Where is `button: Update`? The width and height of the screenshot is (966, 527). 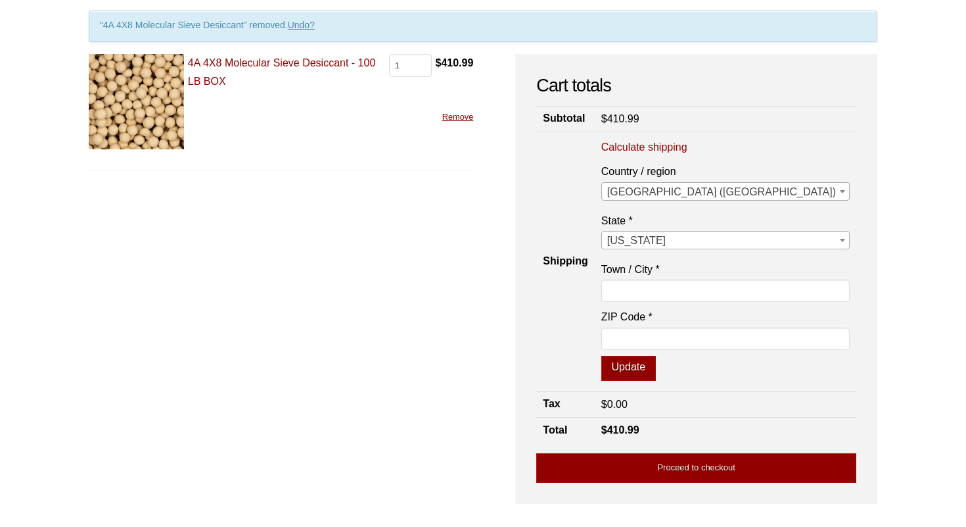
button: Update is located at coordinates (629, 368).